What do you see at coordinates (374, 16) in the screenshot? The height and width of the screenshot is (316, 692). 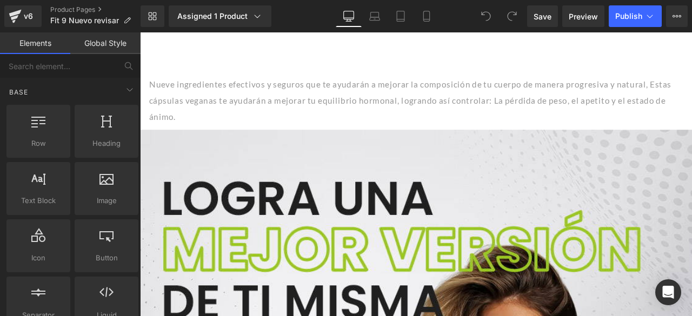 I see `a: Laptop` at bounding box center [374, 16].